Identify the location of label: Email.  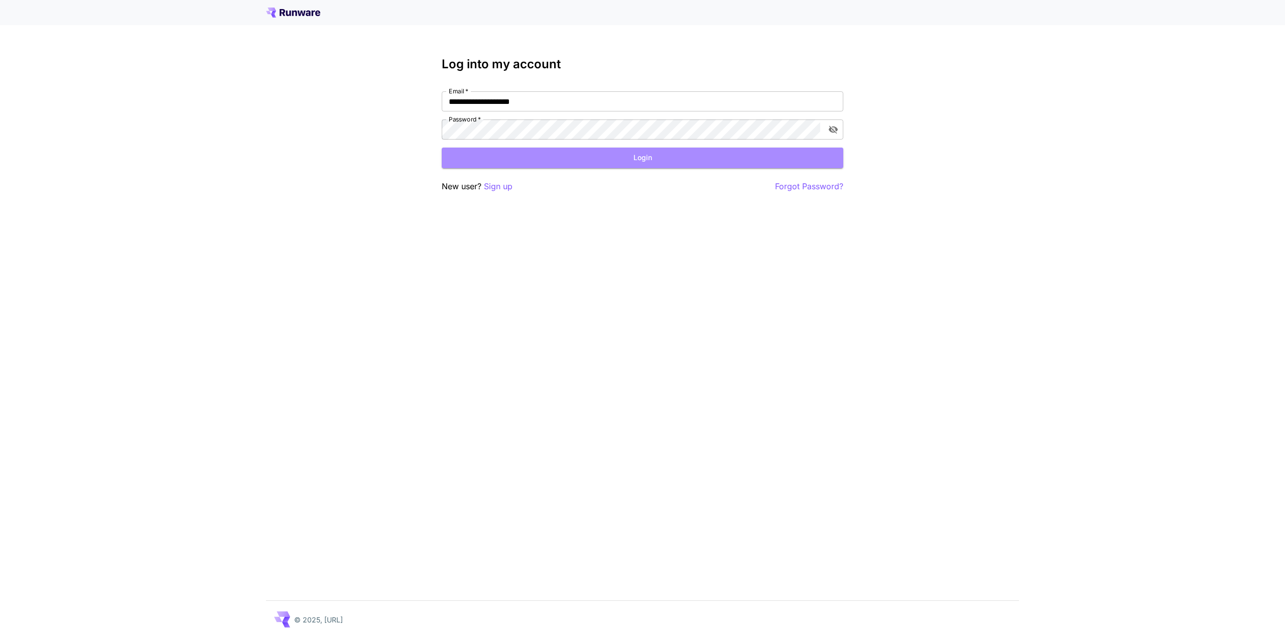
(458, 91).